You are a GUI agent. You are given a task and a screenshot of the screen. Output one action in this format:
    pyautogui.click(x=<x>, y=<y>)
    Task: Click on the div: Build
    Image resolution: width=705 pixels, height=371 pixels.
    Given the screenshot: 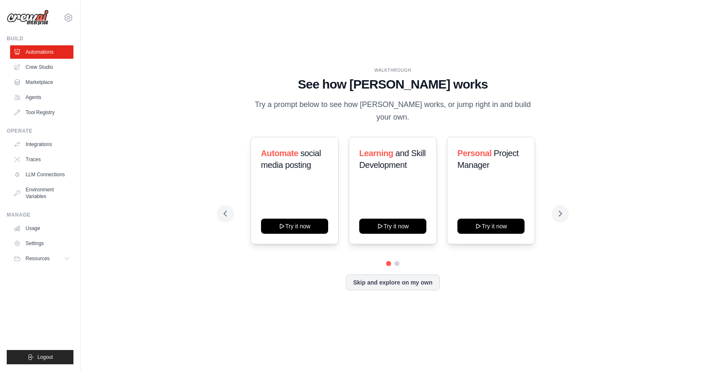 What is the action you would take?
    pyautogui.click(x=40, y=39)
    